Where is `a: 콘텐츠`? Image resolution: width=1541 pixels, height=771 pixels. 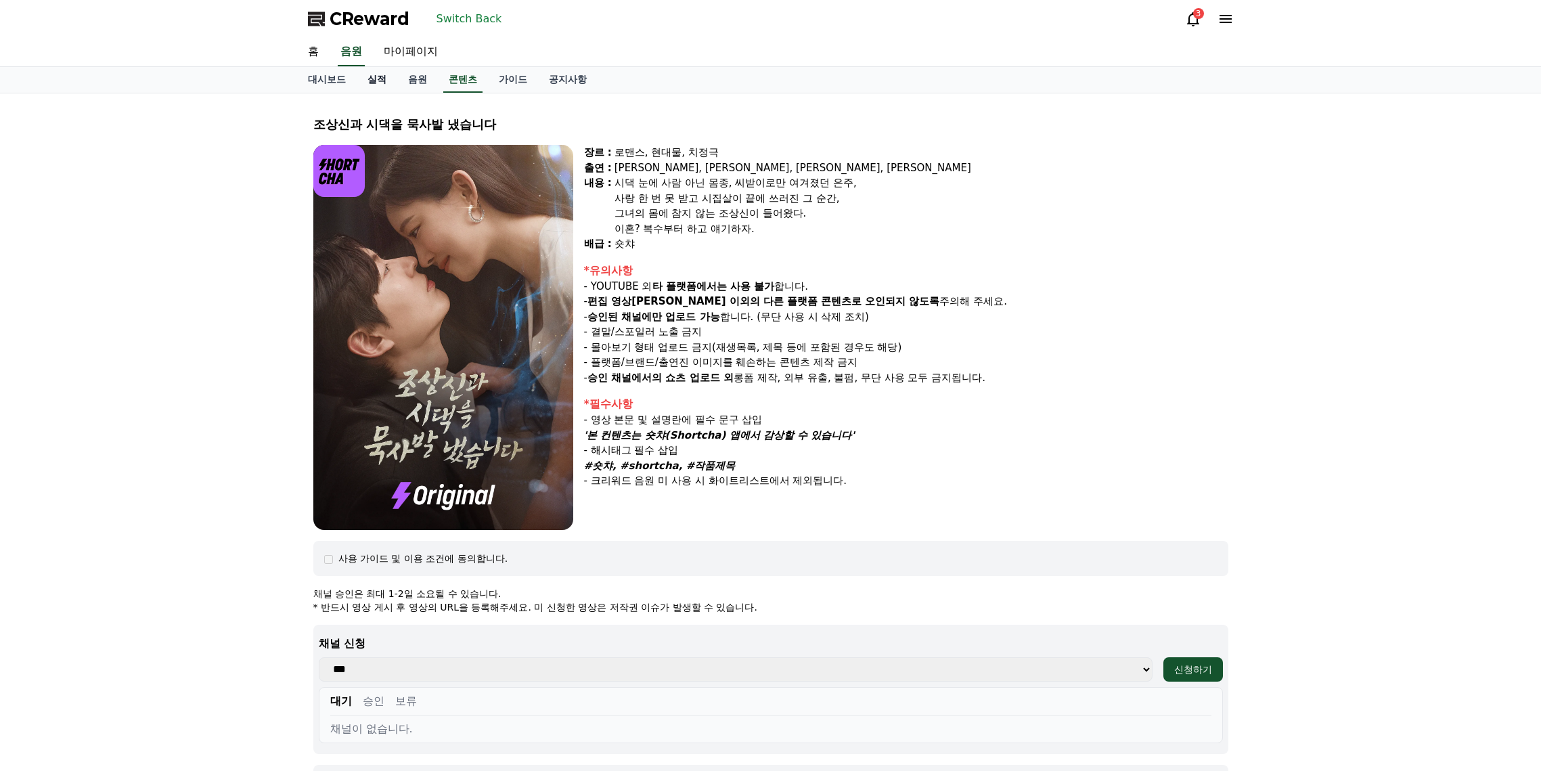 a: 콘텐츠 is located at coordinates (463, 80).